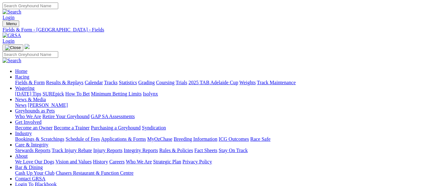 Image resolution: width=425 pixels, height=186 pixels. Describe the element at coordinates (117, 162) in the screenshot. I see `a: Careers` at that location.